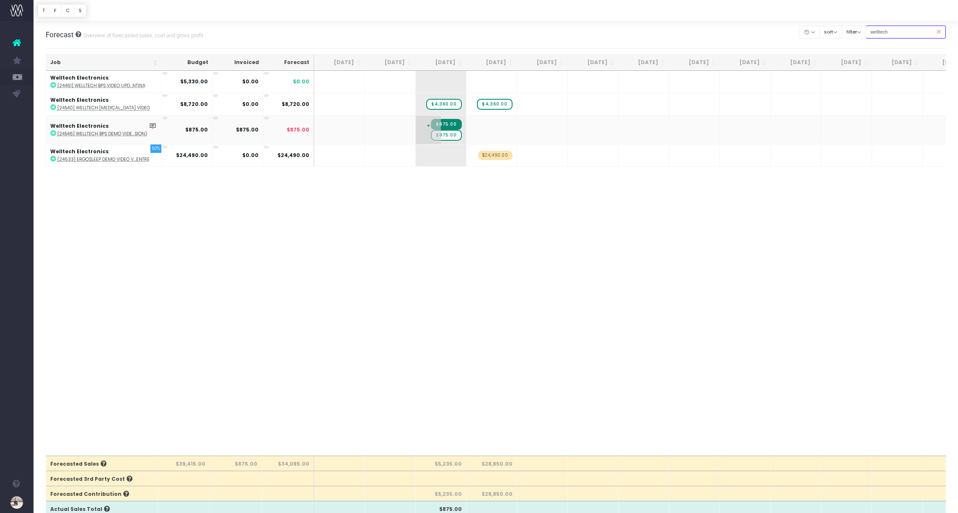  Describe the element at coordinates (102, 134) in the screenshot. I see `abbr: [24546] Welltech BPS Demo Video (Spanish Version)` at that location.